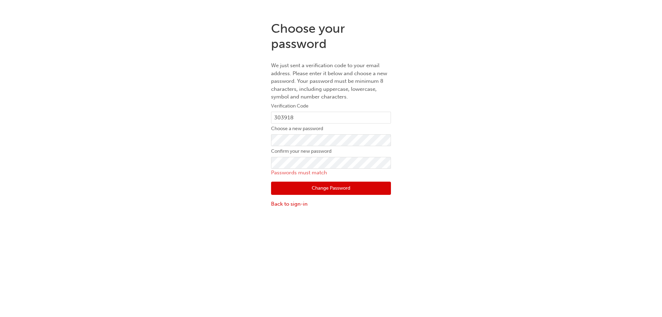 The height and width of the screenshot is (317, 662). Describe the element at coordinates (331, 172) in the screenshot. I see `p: Passwords must match` at that location.